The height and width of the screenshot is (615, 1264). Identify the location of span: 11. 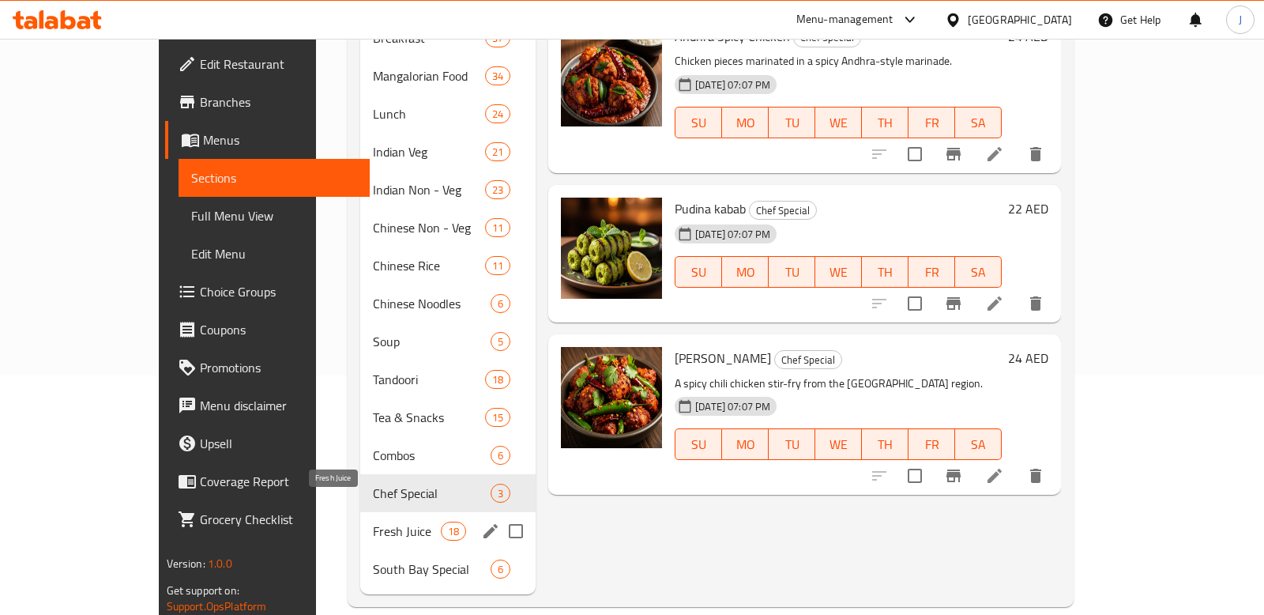
(498, 228).